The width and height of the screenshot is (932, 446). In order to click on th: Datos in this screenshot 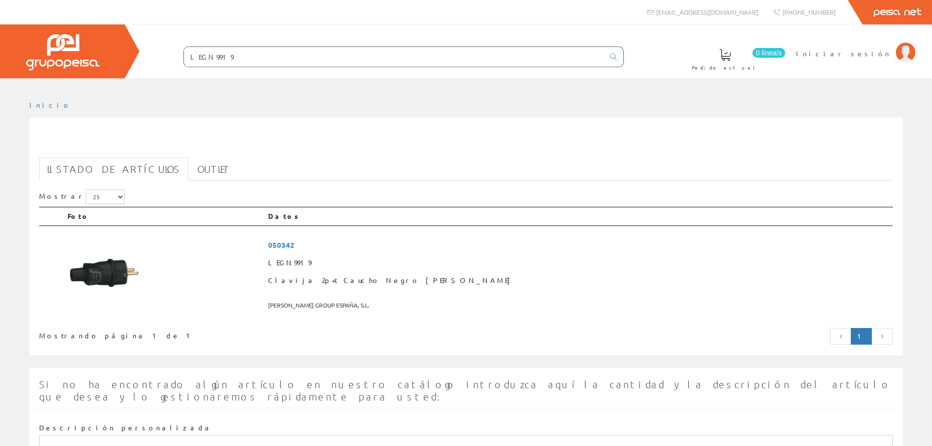, I will do `click(578, 216)`.